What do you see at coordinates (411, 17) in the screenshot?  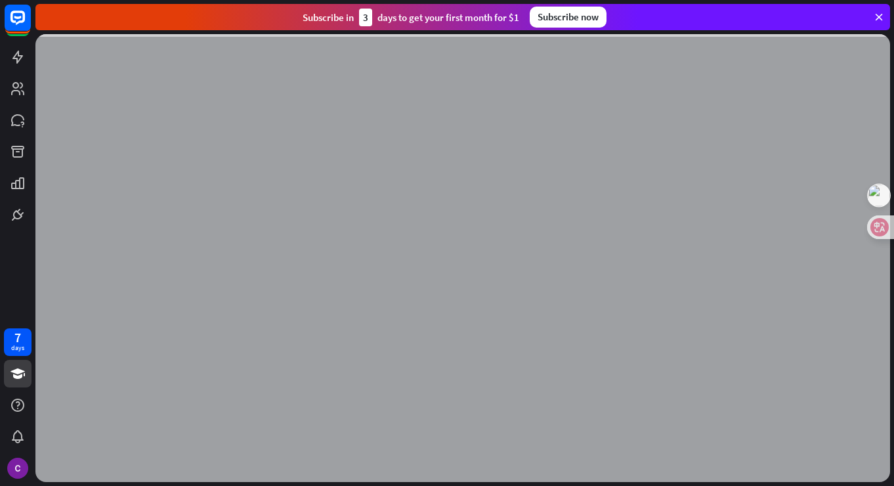 I see `div: Subscribe in days to get your first month for $1` at bounding box center [411, 17].